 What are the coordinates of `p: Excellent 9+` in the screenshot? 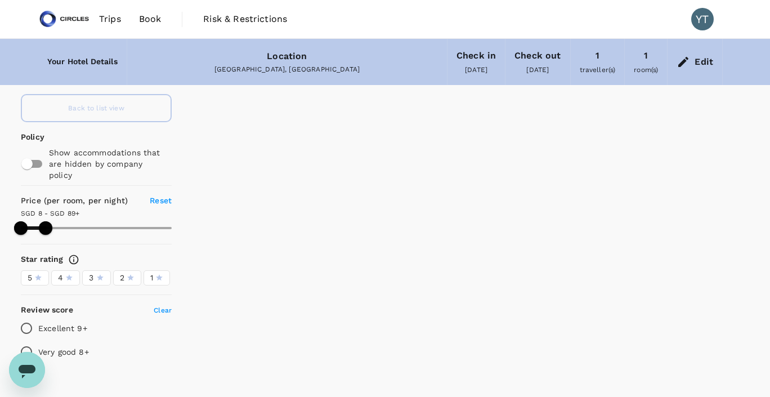 It's located at (62, 328).